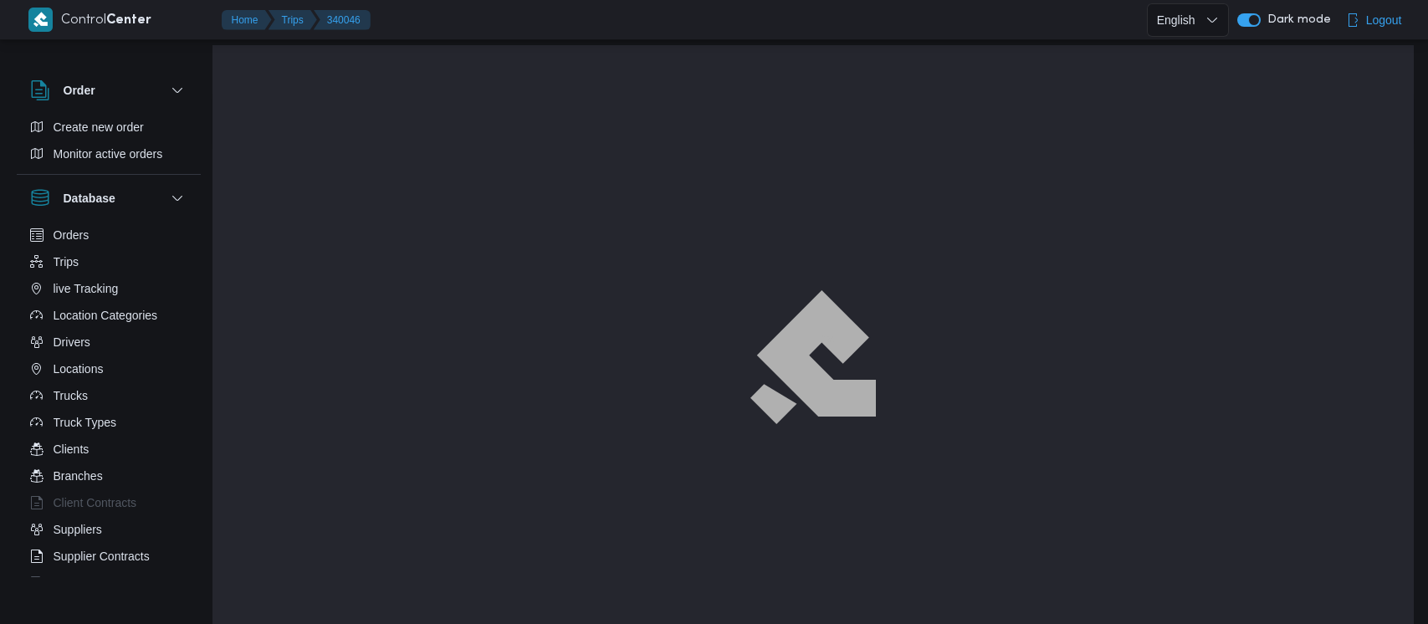 The image size is (1428, 624). Describe the element at coordinates (70, 396) in the screenshot. I see `span: Trucks` at that location.